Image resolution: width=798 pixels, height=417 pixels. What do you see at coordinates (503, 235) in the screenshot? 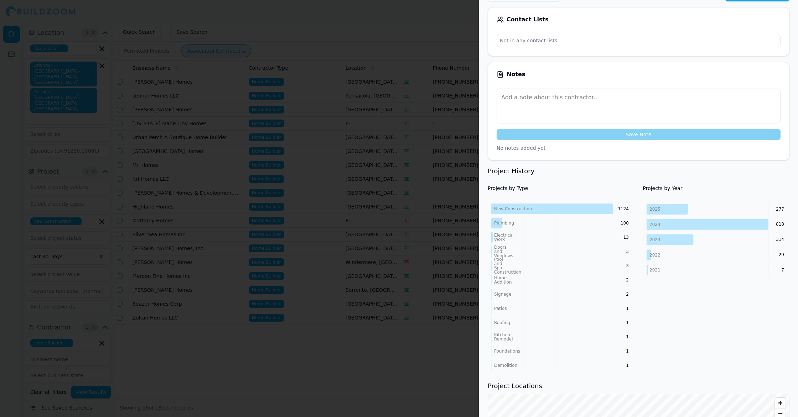
I see `tspan: Electrical` at bounding box center [503, 235].